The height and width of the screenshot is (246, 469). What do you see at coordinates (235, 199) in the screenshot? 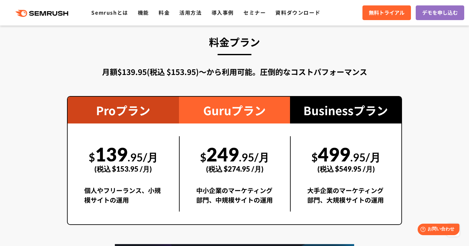
I see `div: 中小企業のマーケティング部門、中規模サイトの運用` at bounding box center [235, 199].